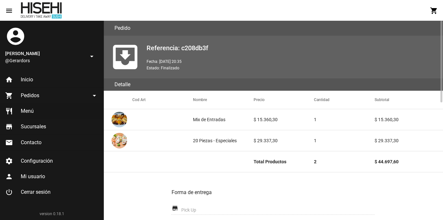 Image resolution: width=443 pixels, height=220 pixels. I want to click on span: Inicio, so click(27, 80).